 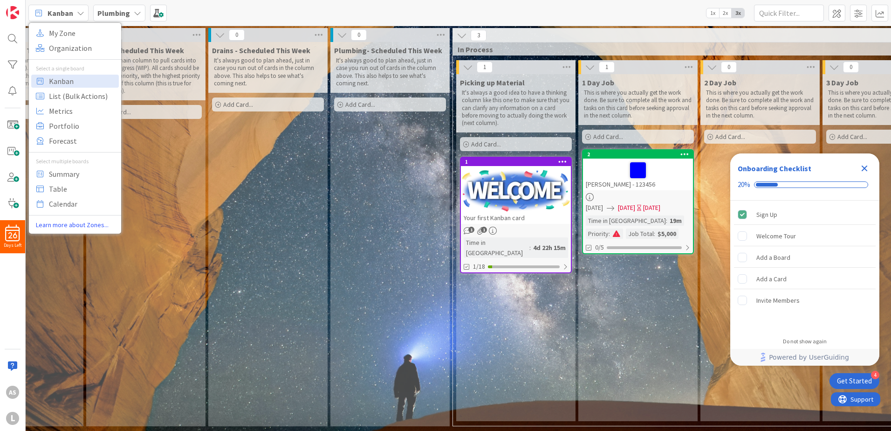 What do you see at coordinates (479, 35) in the screenshot?
I see `span: 3` at bounding box center [479, 35].